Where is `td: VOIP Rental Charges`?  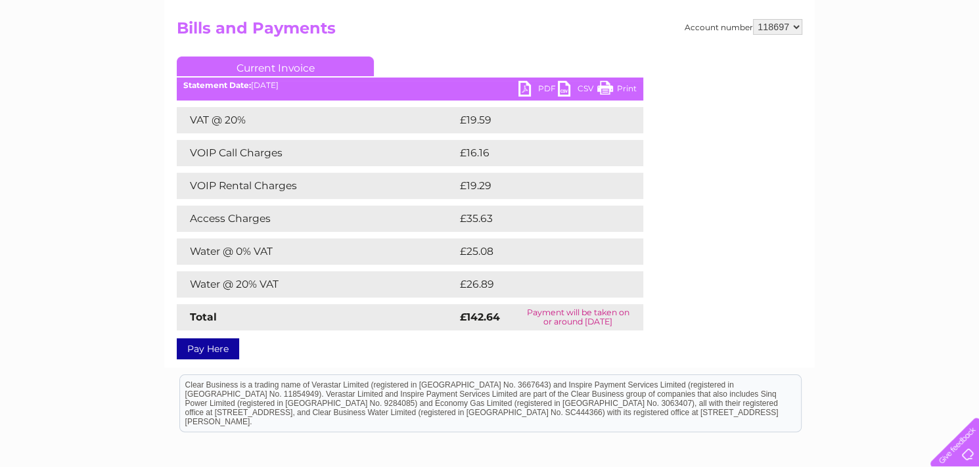
td: VOIP Rental Charges is located at coordinates (317, 186).